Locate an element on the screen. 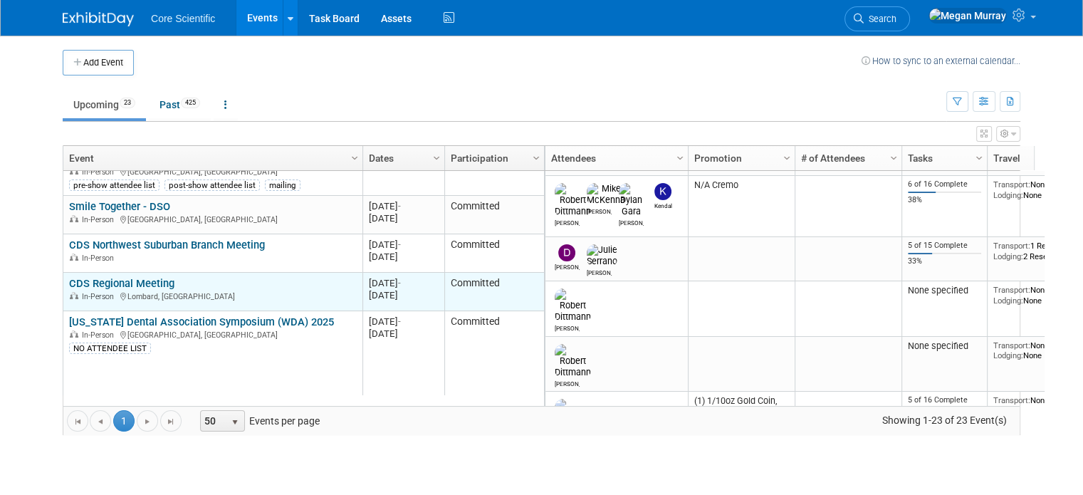 Image resolution: width=1083 pixels, height=495 pixels. span: Core Scientific is located at coordinates (183, 19).